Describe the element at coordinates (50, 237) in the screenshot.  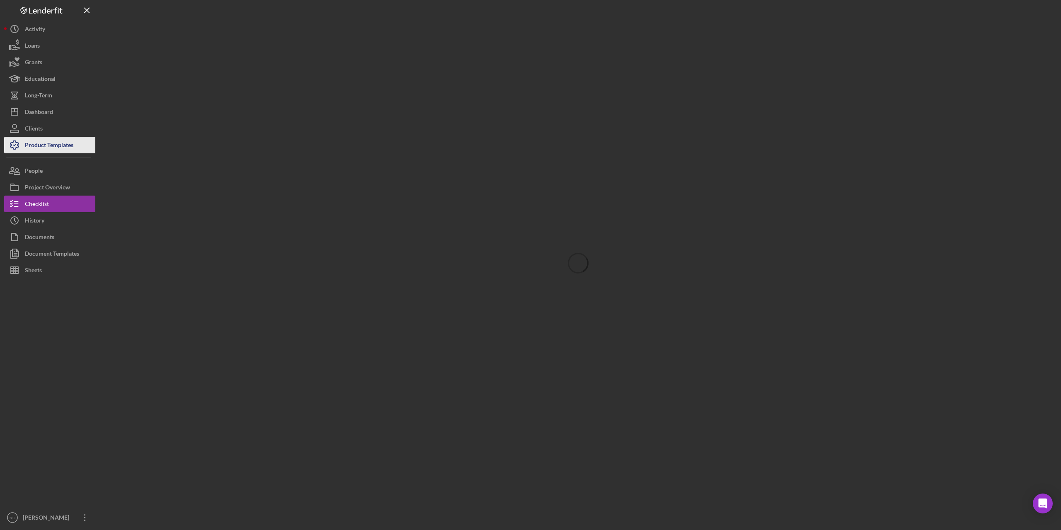
I see `button: Documents` at that location.